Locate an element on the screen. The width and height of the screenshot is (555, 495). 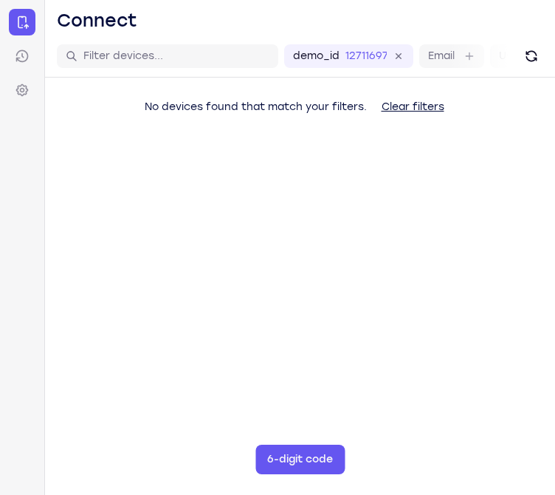
input: Filter devices... is located at coordinates (176, 56).